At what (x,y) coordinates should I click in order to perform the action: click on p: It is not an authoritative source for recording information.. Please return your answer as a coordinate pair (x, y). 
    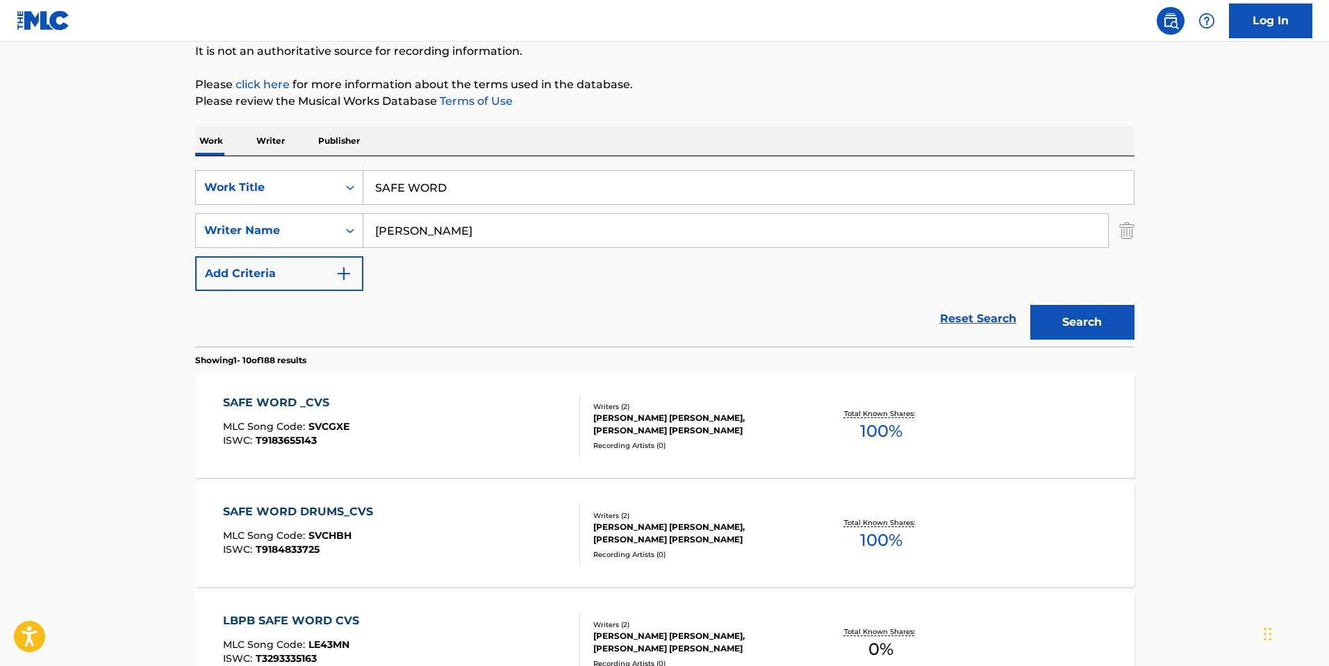
    Looking at the image, I should click on (665, 51).